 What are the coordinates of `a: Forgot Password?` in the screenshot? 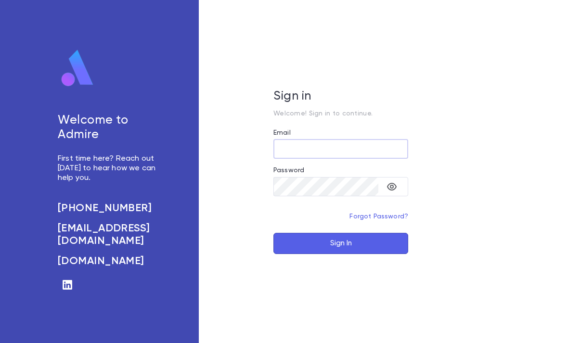 It's located at (379, 217).